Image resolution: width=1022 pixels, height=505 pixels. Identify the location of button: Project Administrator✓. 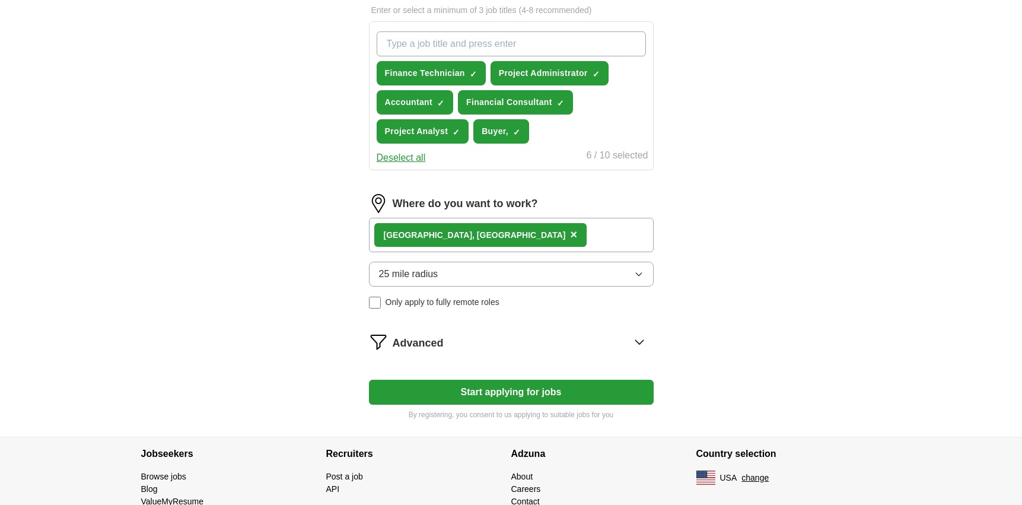
(549, 73).